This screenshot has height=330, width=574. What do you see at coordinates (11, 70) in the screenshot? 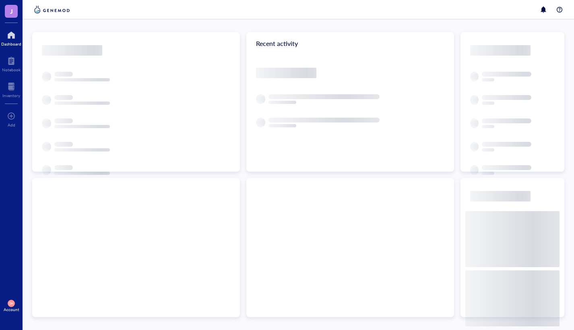
I see `div: Notebook` at bounding box center [11, 70].